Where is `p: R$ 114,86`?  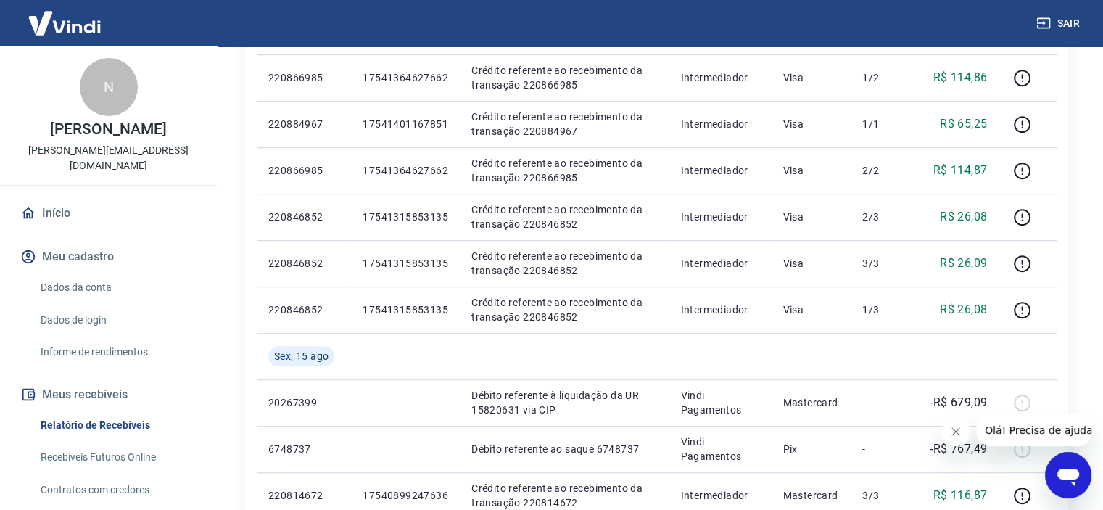 p: R$ 114,86 is located at coordinates (960, 78).